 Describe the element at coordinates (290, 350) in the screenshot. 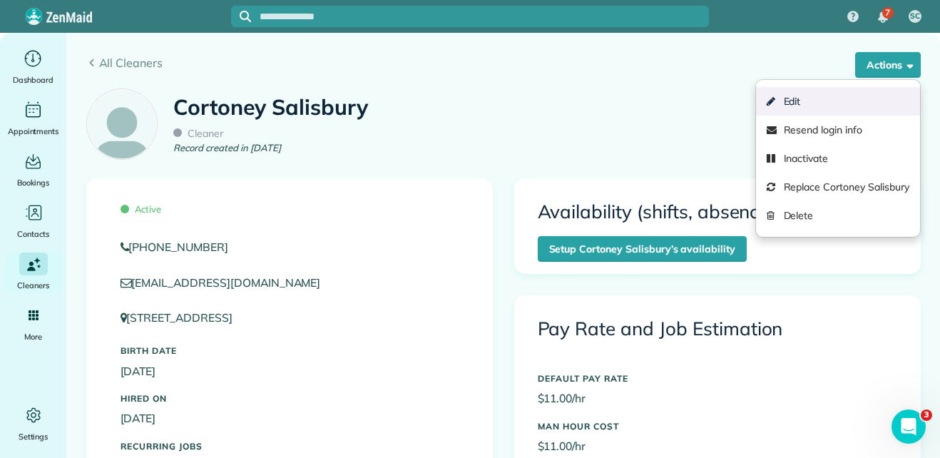

I see `h5: Birth Date` at that location.